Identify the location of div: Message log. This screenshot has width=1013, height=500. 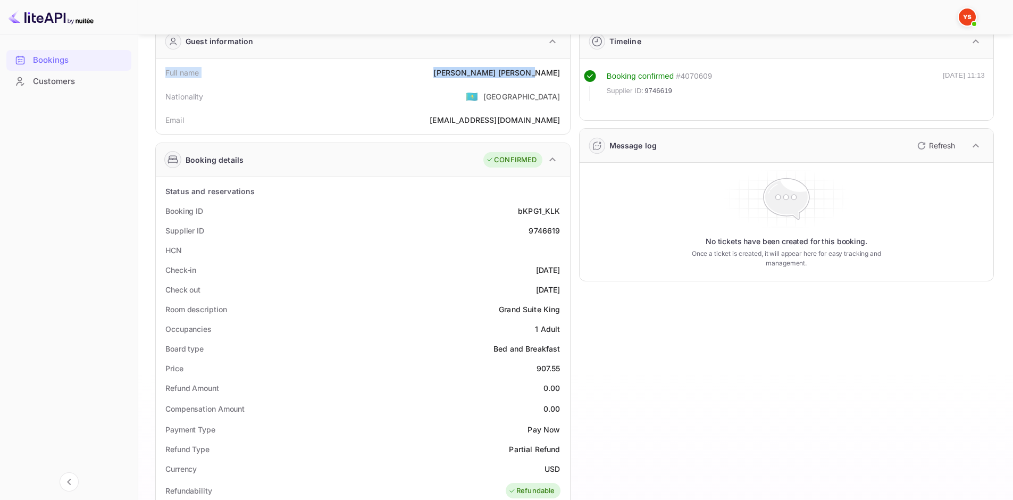
(633, 145).